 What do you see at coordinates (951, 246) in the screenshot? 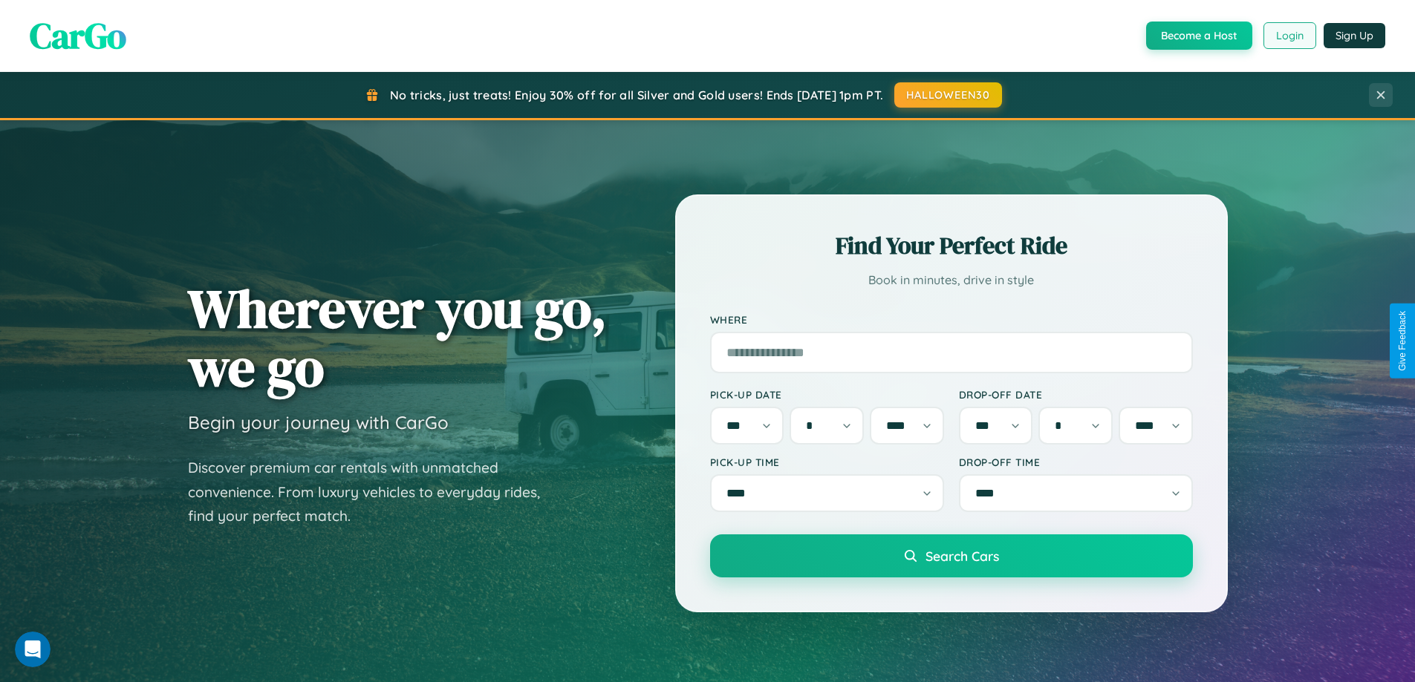
I see `h2: Find Your Perfect Ride` at bounding box center [951, 246].